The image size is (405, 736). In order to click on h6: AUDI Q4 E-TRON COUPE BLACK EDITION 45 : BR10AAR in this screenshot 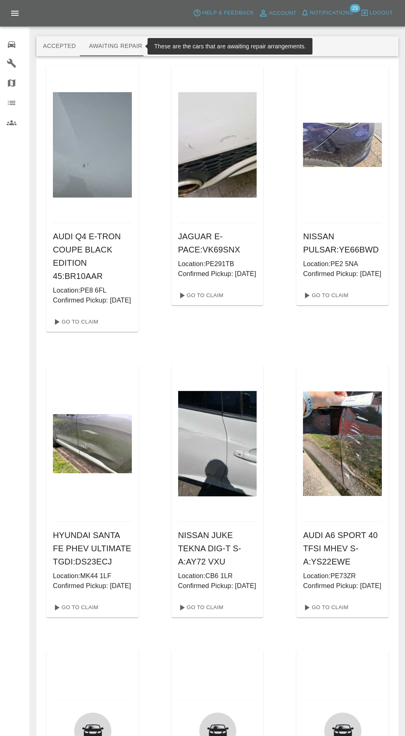, I will do `click(92, 256)`.